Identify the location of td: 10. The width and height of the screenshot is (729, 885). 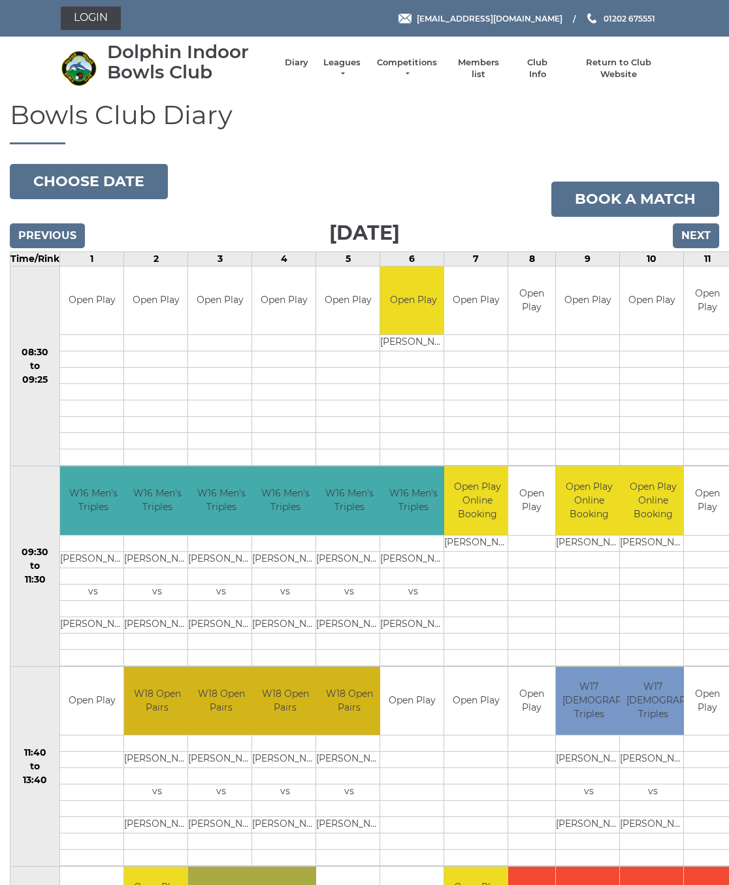
(652, 259).